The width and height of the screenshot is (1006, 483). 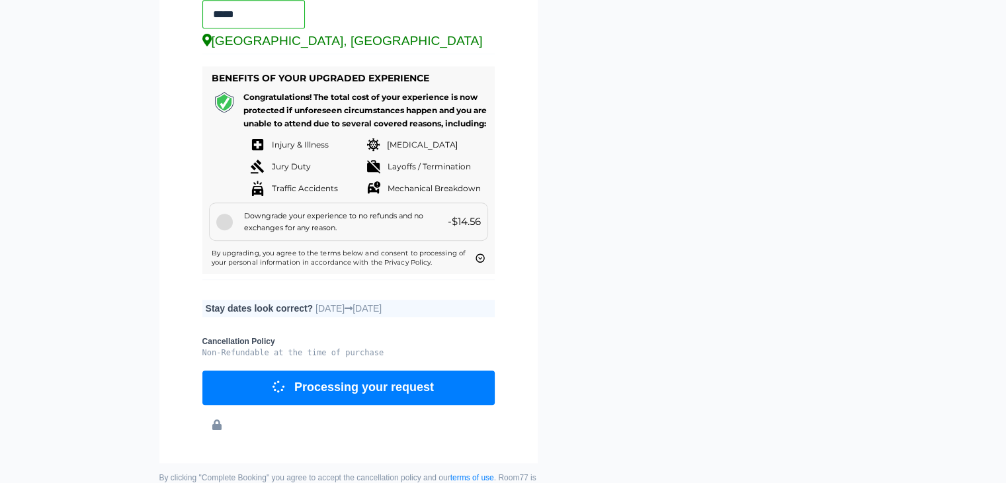 What do you see at coordinates (349, 353) in the screenshot?
I see `pre: Non-Refundable at the time of purchase` at bounding box center [349, 353].